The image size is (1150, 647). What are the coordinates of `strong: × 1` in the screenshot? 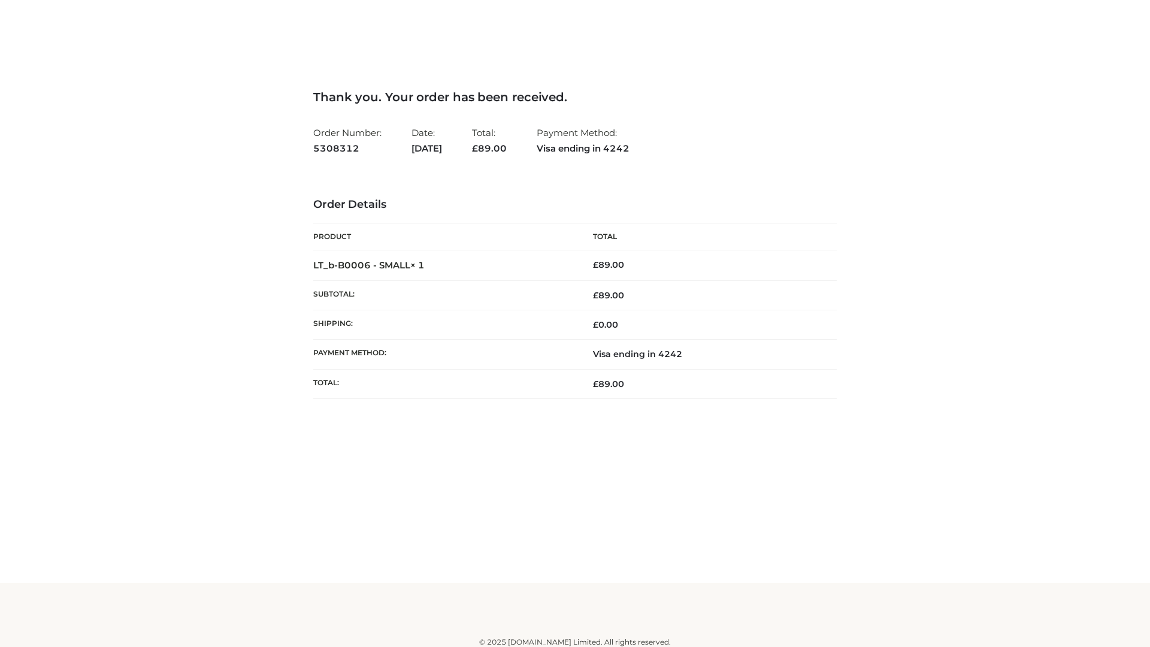 It's located at (418, 265).